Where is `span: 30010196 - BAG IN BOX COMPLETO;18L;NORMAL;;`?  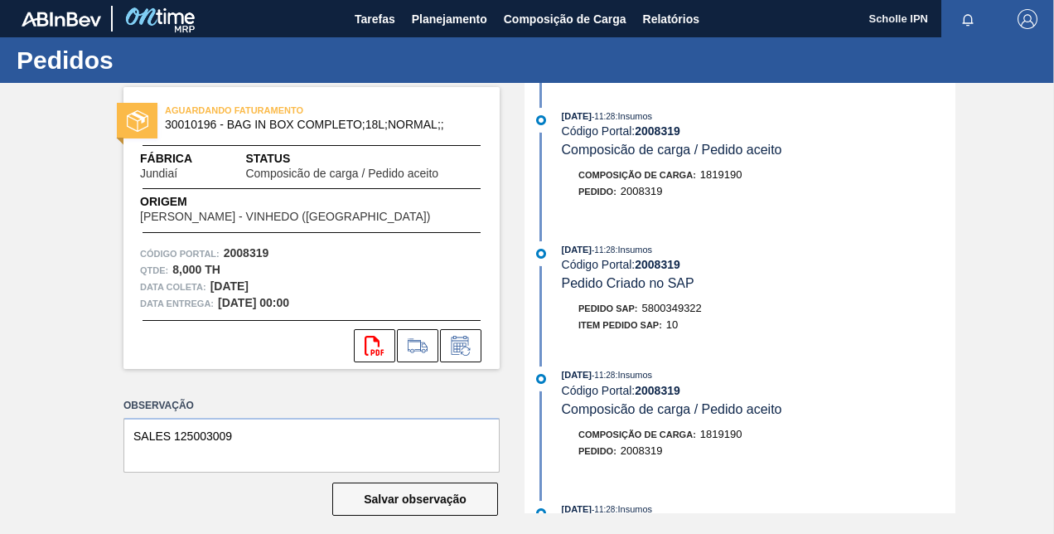 span: 30010196 - BAG IN BOX COMPLETO;18L;NORMAL;; is located at coordinates (315, 124).